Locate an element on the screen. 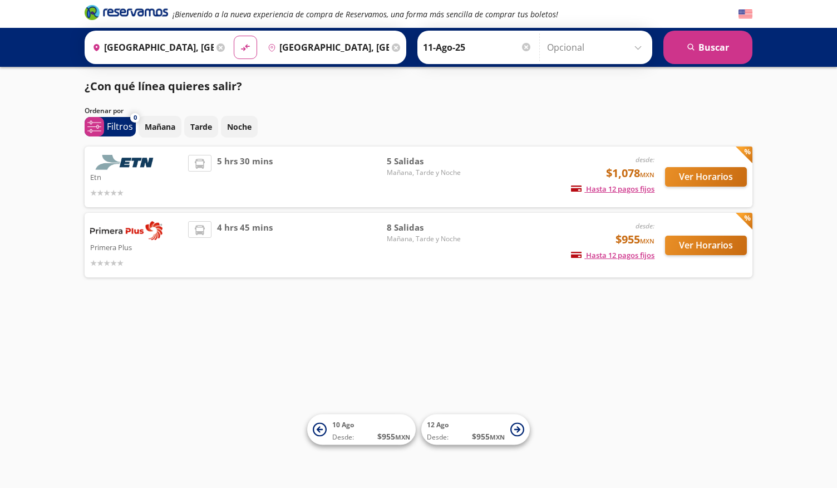 The width and height of the screenshot is (837, 488). button: Tarde is located at coordinates (201, 126).